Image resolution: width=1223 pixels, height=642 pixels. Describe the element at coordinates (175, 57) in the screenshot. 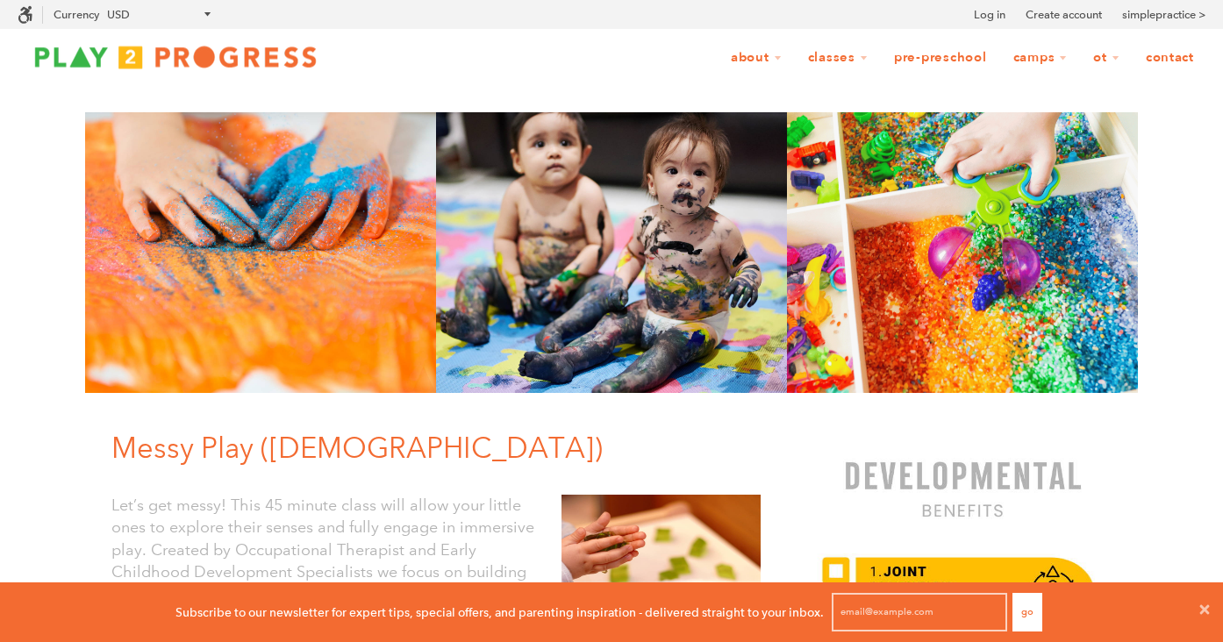

I see `img: Play2Progress logo` at that location.